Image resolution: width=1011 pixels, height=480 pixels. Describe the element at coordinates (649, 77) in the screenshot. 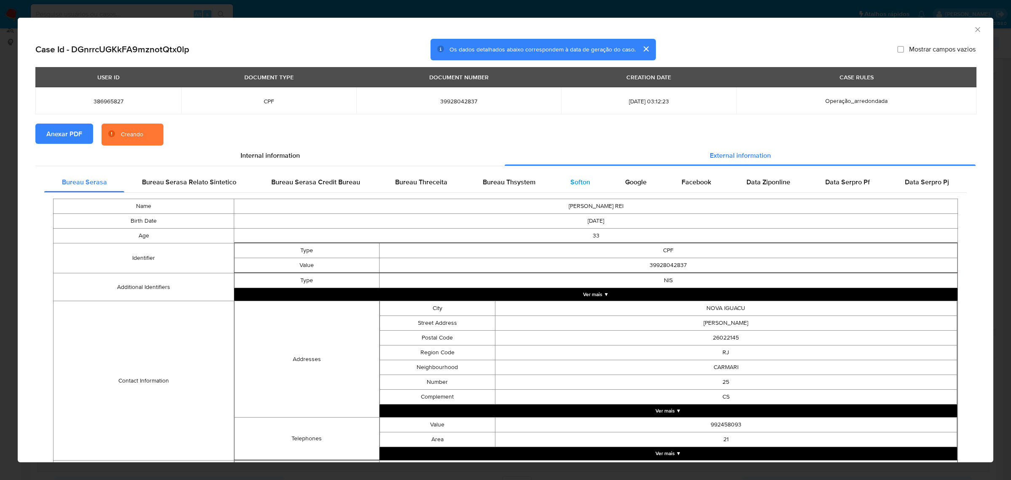

I see `div: CREATION DATE` at that location.